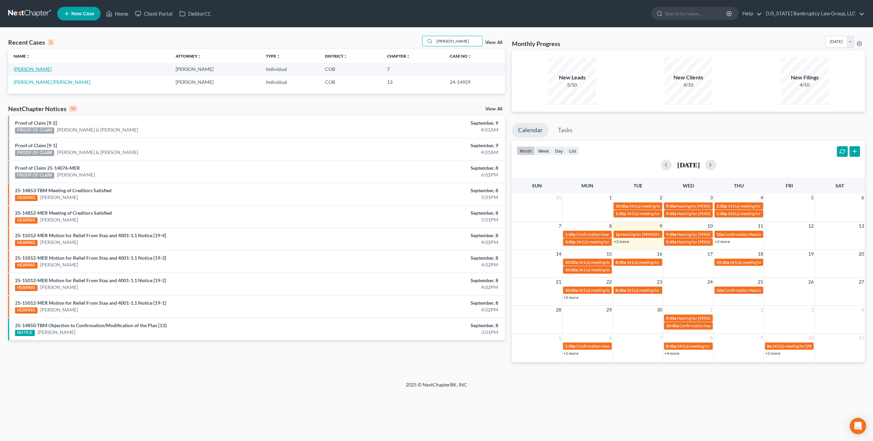 Image resolution: width=873 pixels, height=441 pixels. What do you see at coordinates (609, 254) in the screenshot?
I see `span: 15` at bounding box center [609, 254].